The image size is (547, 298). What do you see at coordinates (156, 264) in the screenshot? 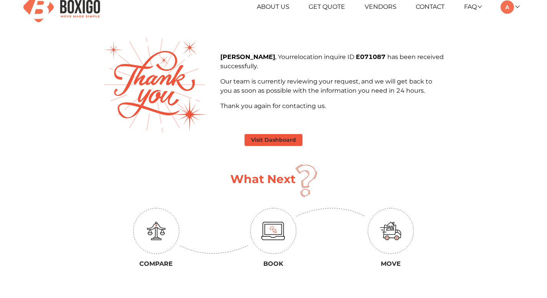
I see `h3: Compare` at bounding box center [156, 264].